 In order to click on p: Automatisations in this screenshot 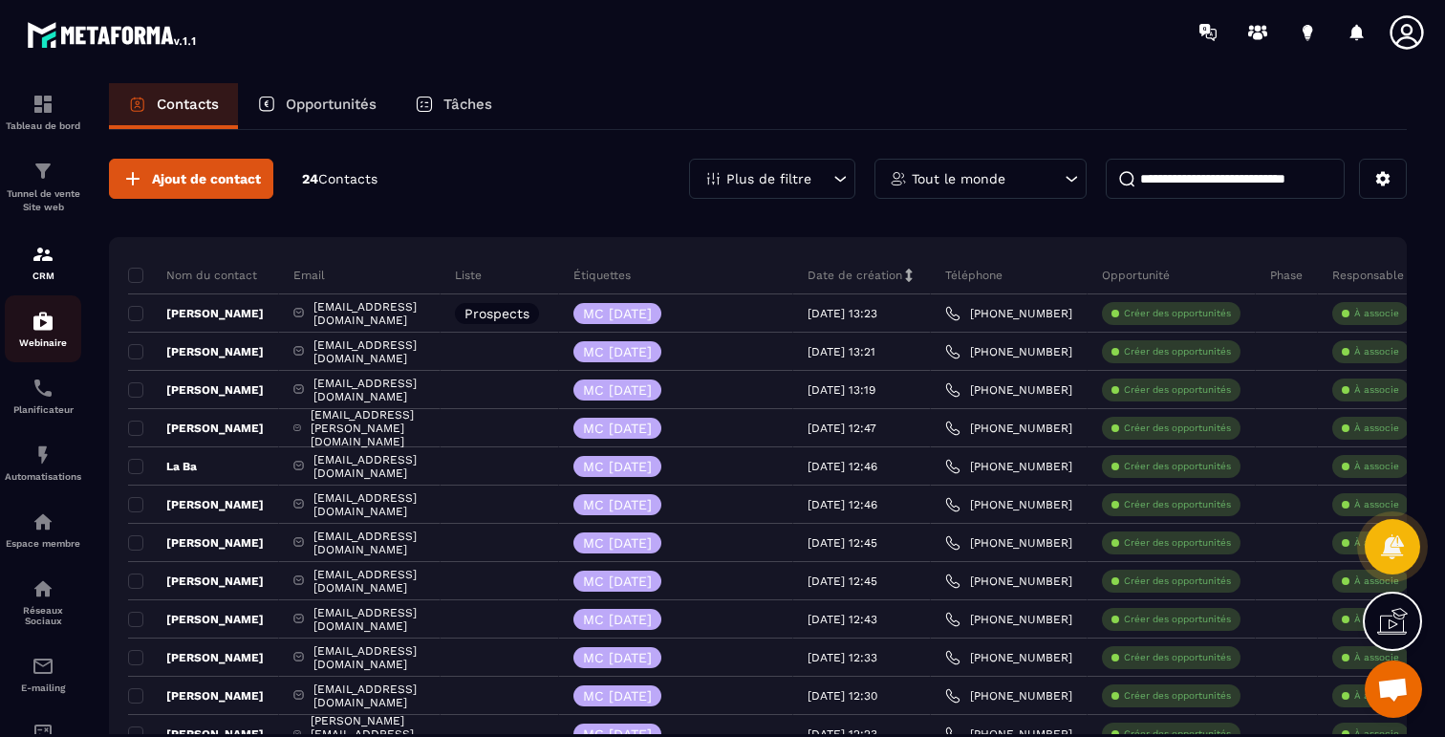, I will do `click(43, 476)`.